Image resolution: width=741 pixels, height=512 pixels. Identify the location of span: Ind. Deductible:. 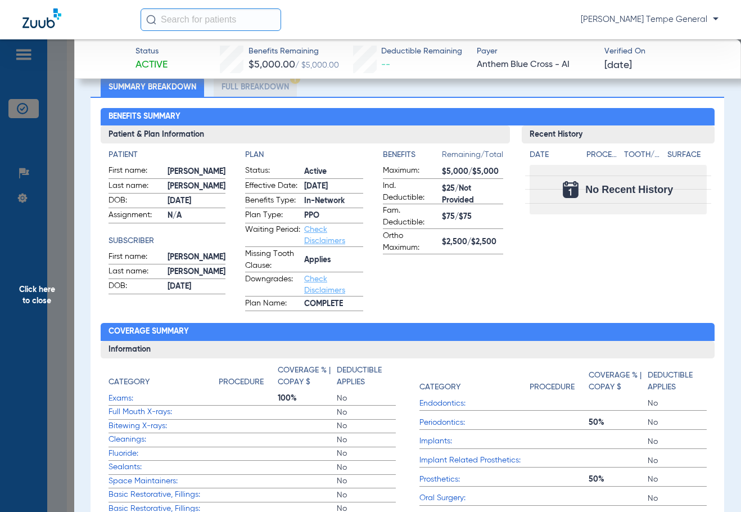
(410, 192).